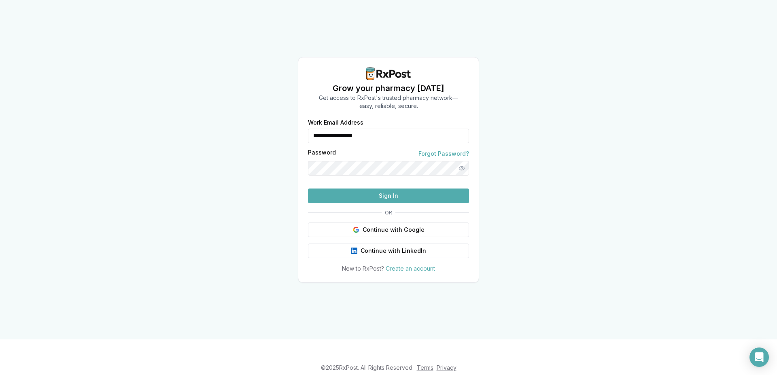  Describe the element at coordinates (411, 268) in the screenshot. I see `a: Create an account` at that location.